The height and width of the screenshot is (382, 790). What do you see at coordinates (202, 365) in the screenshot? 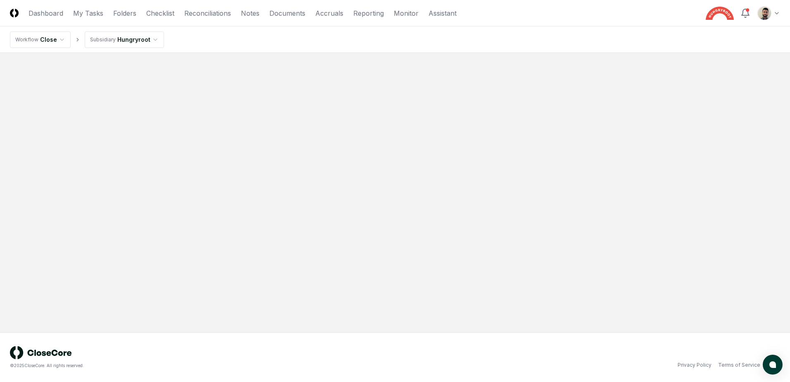
I see `div: © 2025 CloseCore. All rights reserved.` at bounding box center [202, 365].